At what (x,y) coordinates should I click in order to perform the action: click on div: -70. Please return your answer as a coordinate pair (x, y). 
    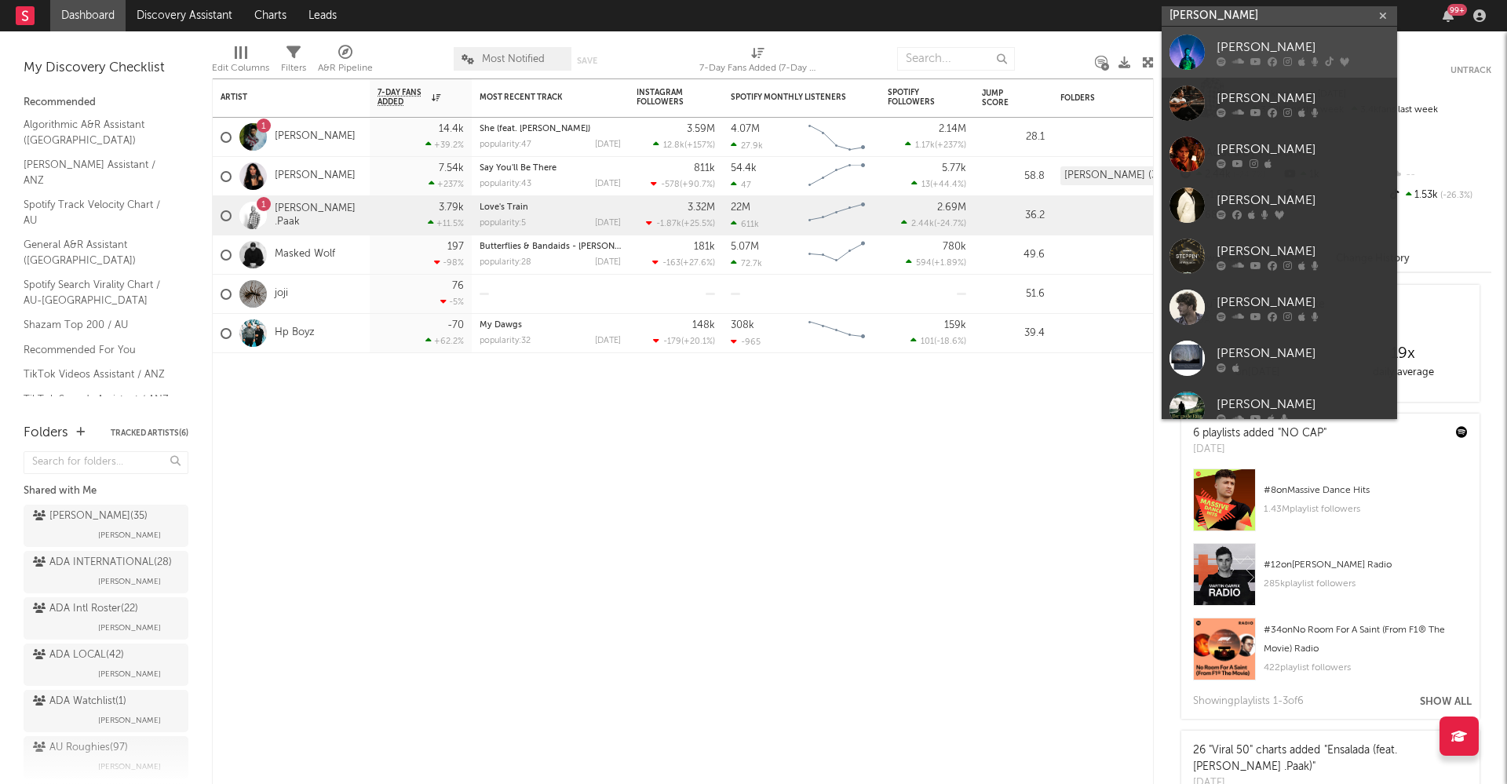
    Looking at the image, I should click on (455, 325).